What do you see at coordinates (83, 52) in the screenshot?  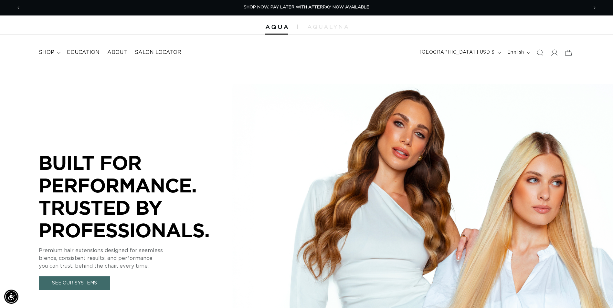 I see `span: Education` at bounding box center [83, 52].